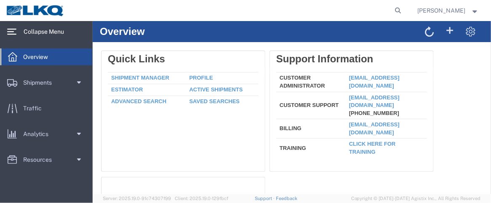 The width and height of the screenshot is (491, 203). I want to click on div: Quick Links, so click(91, 38).